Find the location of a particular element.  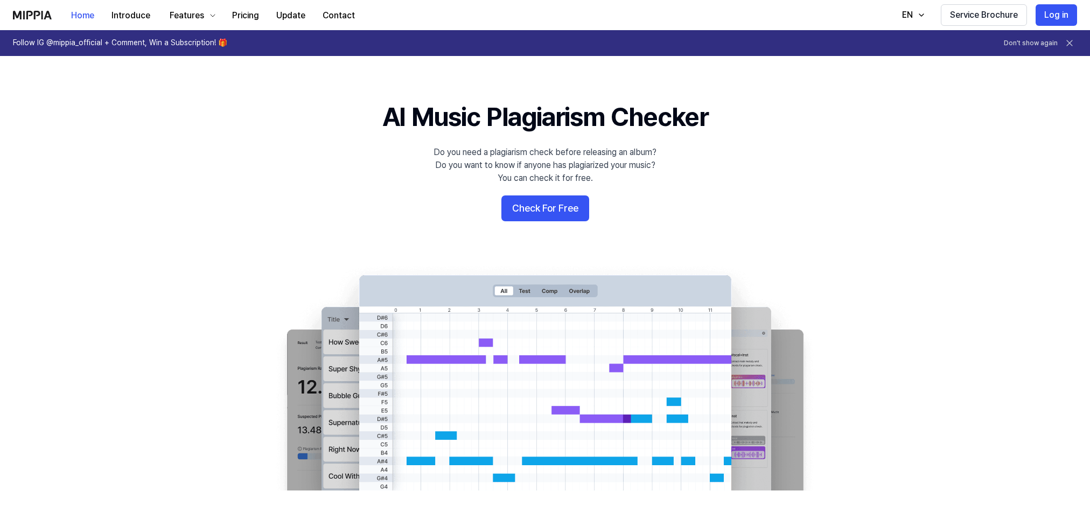

button: EN is located at coordinates (912, 15).